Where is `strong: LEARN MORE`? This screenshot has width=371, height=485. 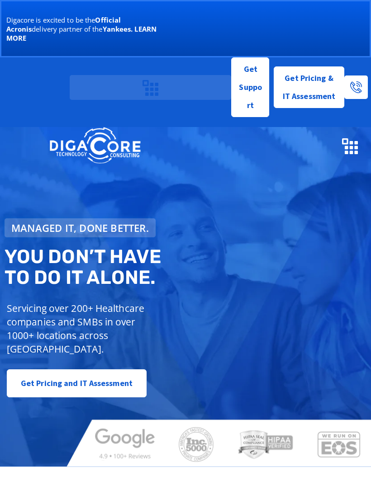 strong: LEARN MORE is located at coordinates (81, 33).